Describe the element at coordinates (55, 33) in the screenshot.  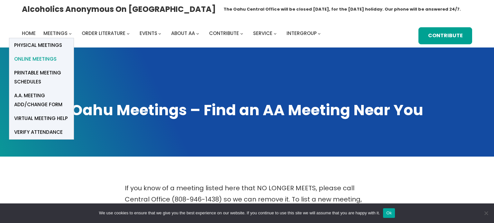
I see `a: Meetings` at that location.